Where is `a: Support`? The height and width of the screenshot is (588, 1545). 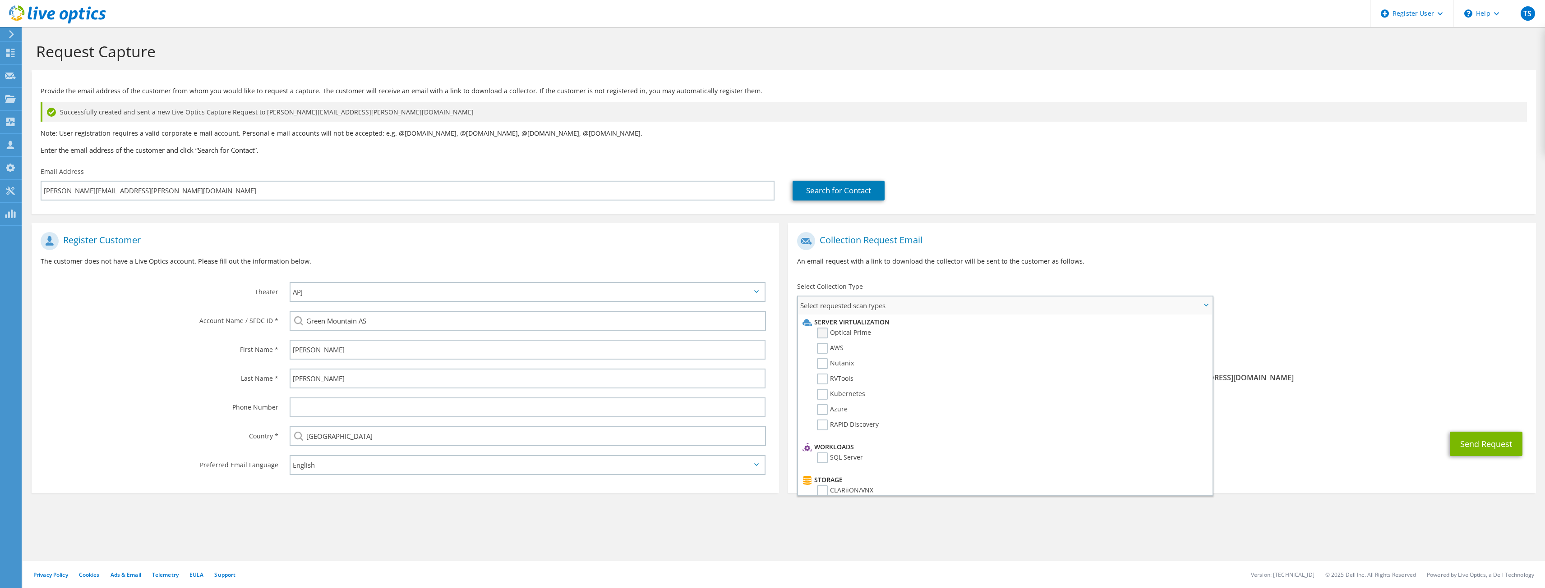 a: Support is located at coordinates (225, 575).